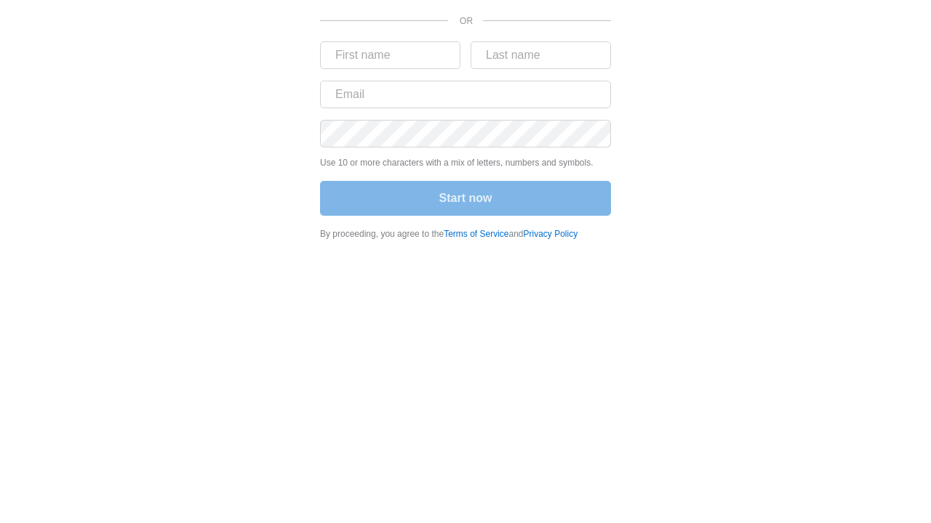 The image size is (931, 523). Describe the element at coordinates (540, 55) in the screenshot. I see `input: Last name` at that location.